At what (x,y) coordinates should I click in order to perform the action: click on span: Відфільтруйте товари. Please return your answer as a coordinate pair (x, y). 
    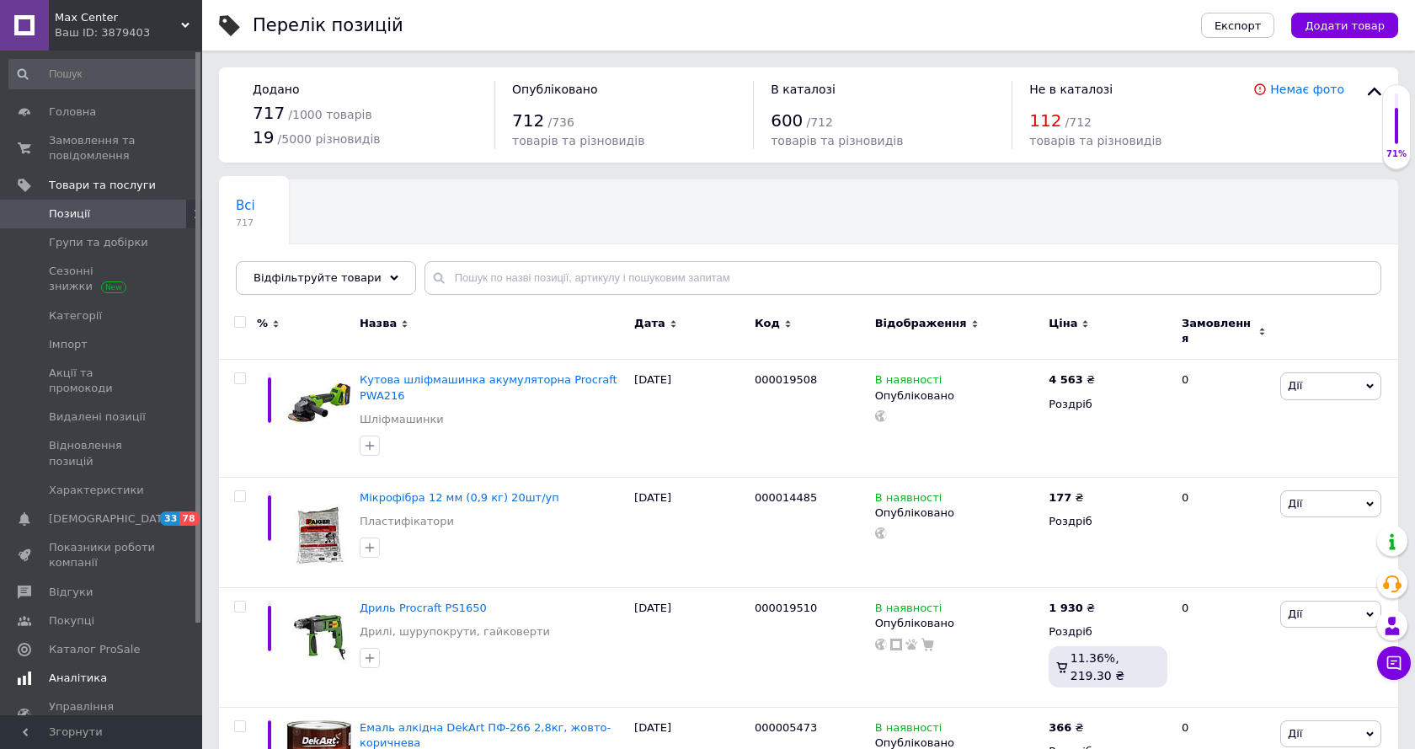
    Looking at the image, I should click on (317, 277).